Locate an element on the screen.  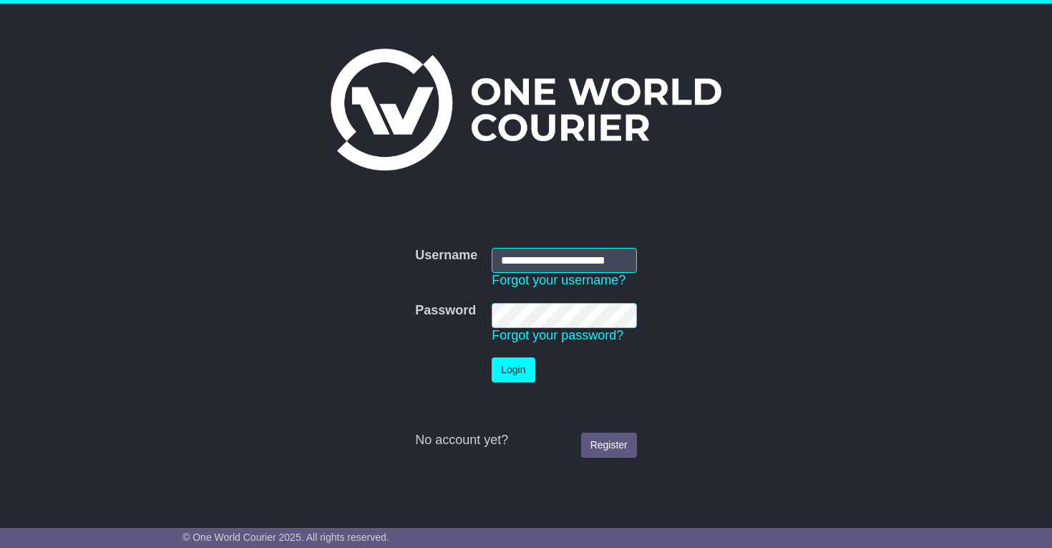
img: One World is located at coordinates (526, 110).